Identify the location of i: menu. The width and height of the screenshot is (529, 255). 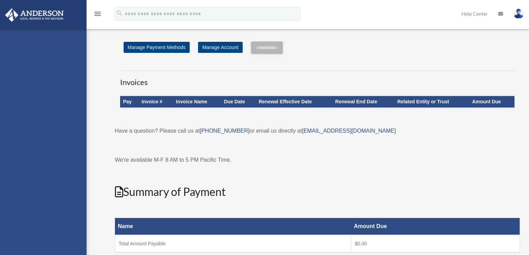
(98, 14).